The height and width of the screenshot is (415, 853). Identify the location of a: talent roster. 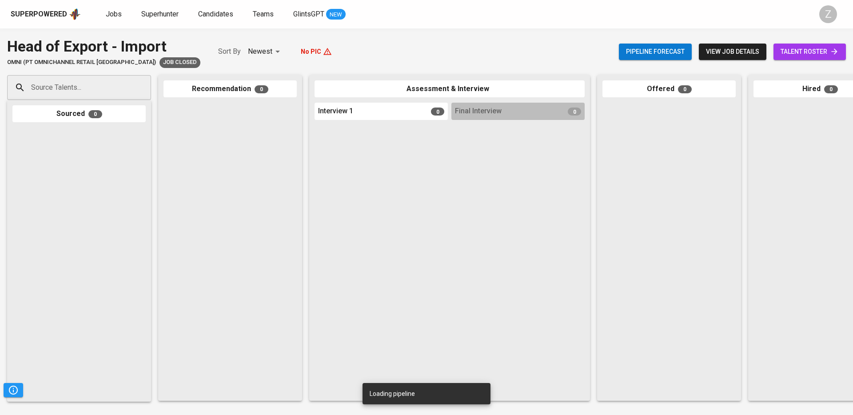
(810, 52).